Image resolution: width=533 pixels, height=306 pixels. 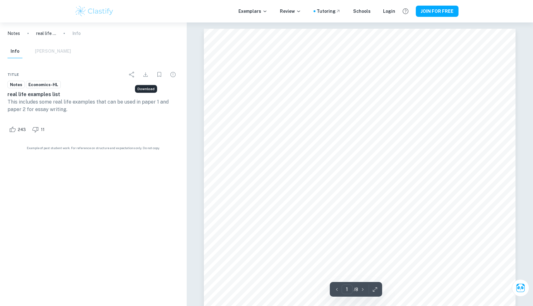 I want to click on a: Clastify logo, so click(x=94, y=11).